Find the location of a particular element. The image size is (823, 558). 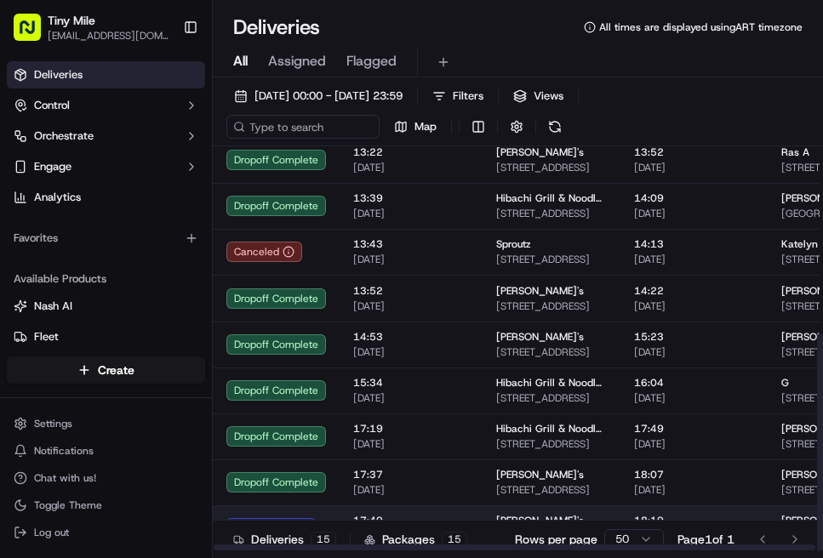

button: Chat with us! is located at coordinates (106, 478).